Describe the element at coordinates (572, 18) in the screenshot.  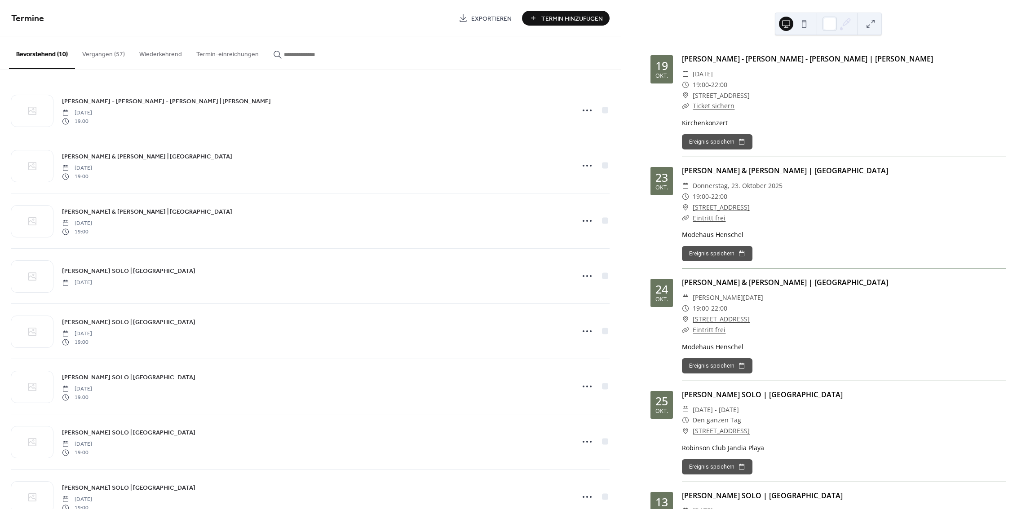
I see `span: Termin Hinzufügen` at that location.